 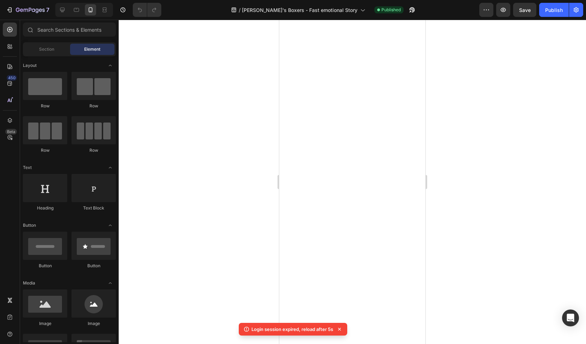 I want to click on span: Element, so click(x=92, y=49).